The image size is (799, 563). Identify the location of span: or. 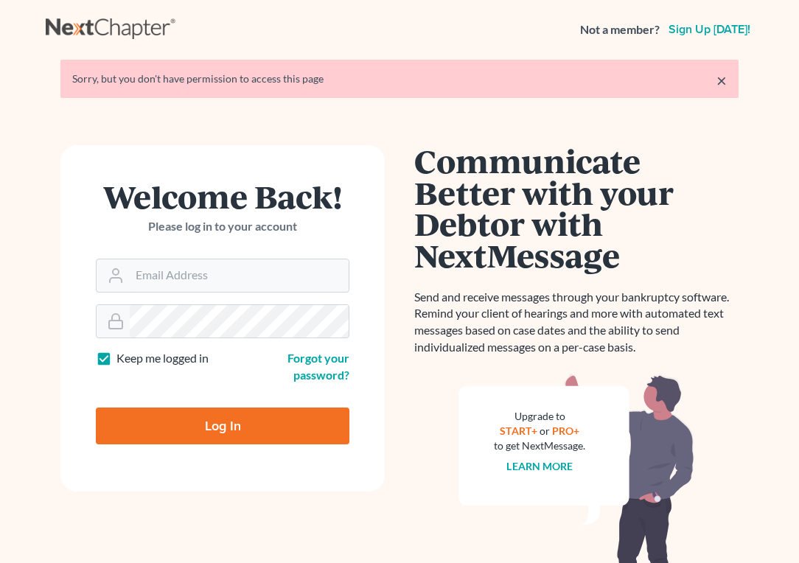
(545, 431).